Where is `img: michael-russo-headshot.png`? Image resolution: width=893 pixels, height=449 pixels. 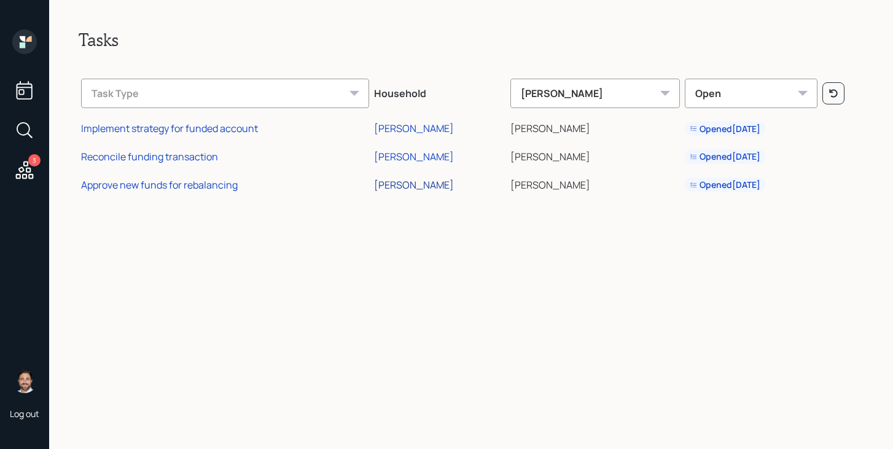
img: michael-russo-headshot.png is located at coordinates (25, 381).